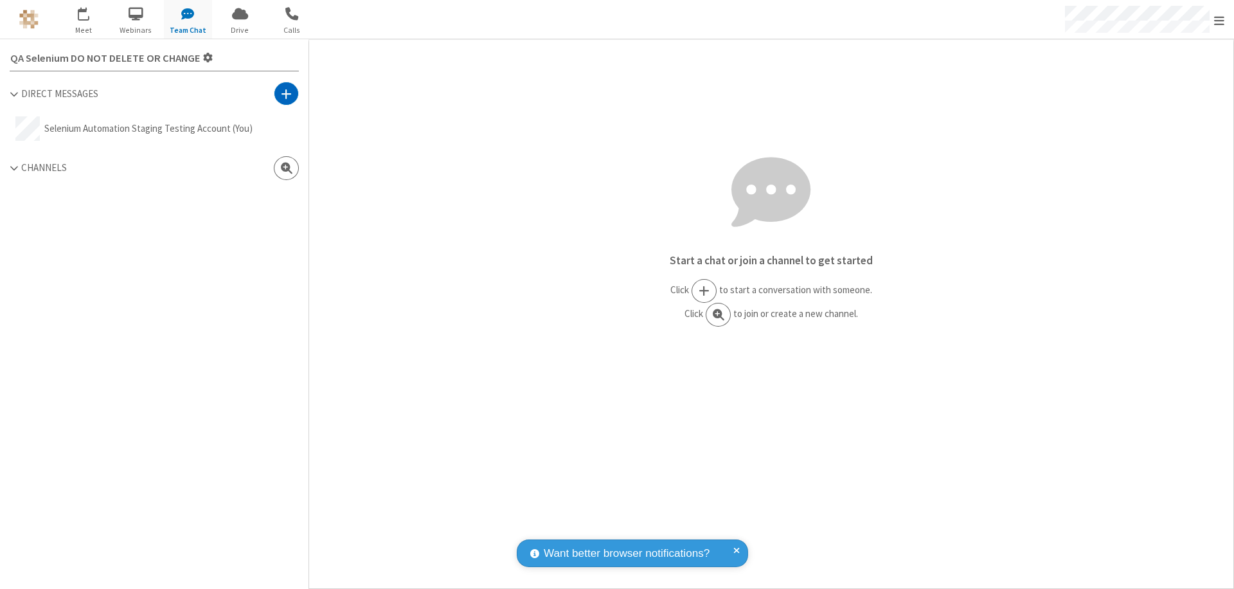 Image resolution: width=1234 pixels, height=589 pixels. Describe the element at coordinates (112, 57) in the screenshot. I see `button: Settings` at that location.